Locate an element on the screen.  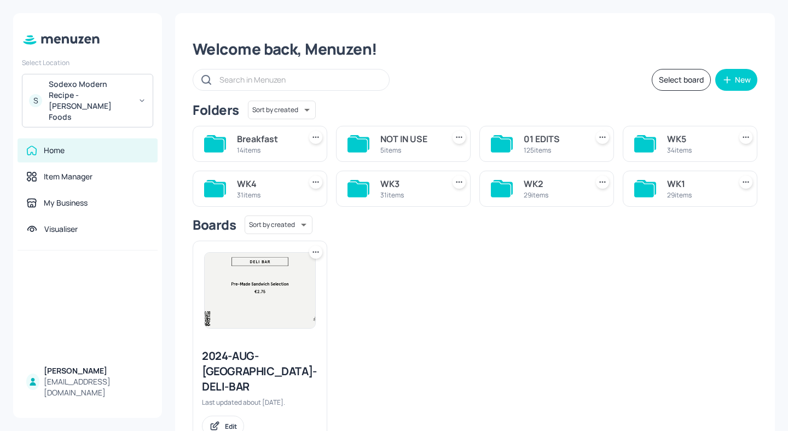
div: 125 items is located at coordinates (553, 150).